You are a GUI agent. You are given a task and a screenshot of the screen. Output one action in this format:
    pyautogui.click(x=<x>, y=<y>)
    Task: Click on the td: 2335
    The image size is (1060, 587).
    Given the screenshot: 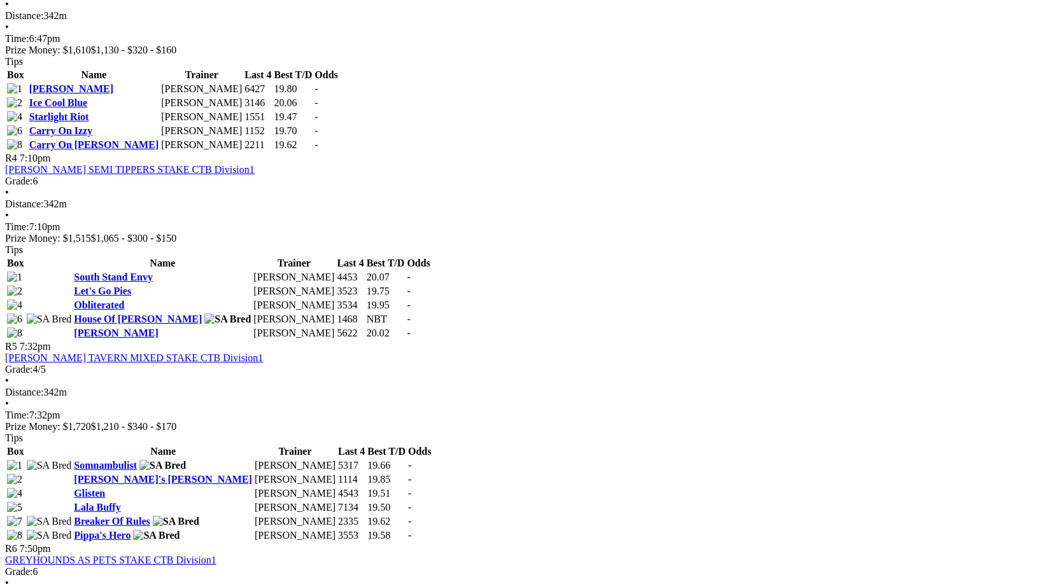 What is the action you would take?
    pyautogui.click(x=351, y=522)
    